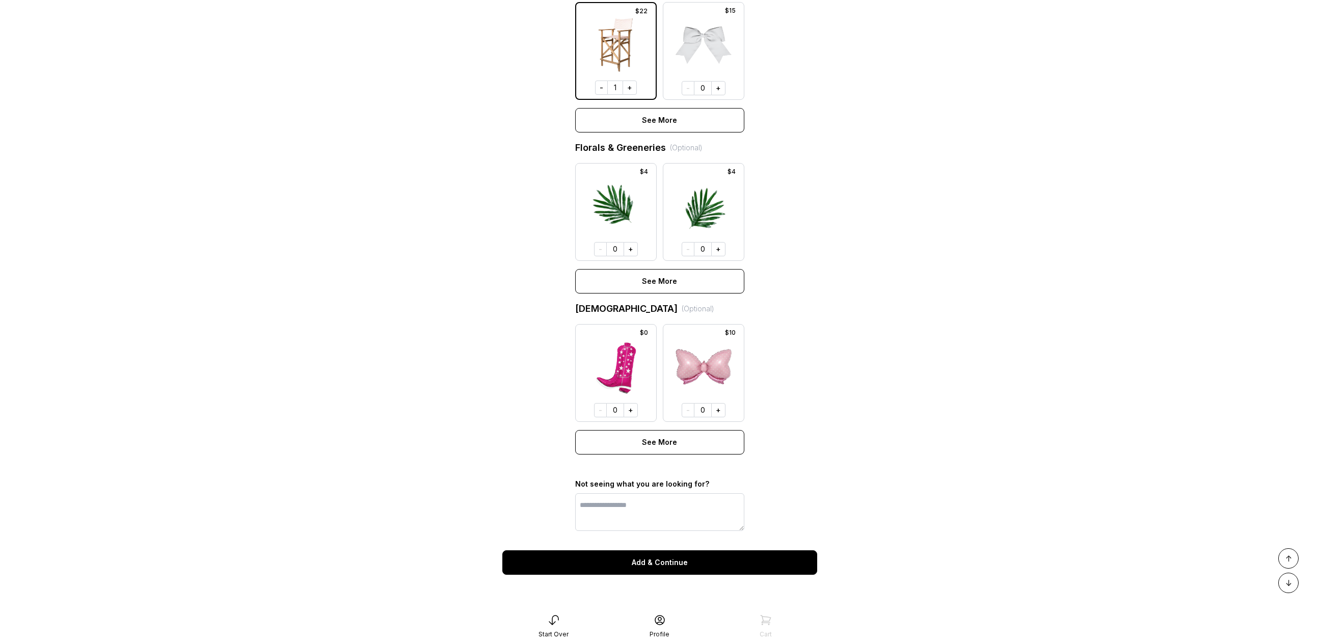  What do you see at coordinates (641, 11) in the screenshot?
I see `div: $22` at bounding box center [641, 11].